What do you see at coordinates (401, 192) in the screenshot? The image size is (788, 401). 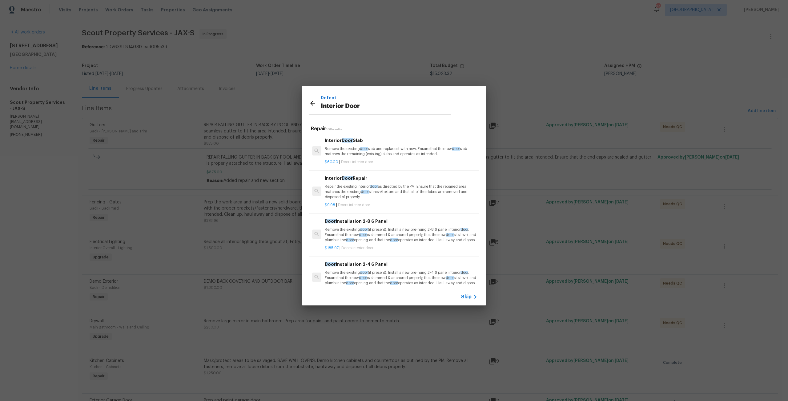 I see `p: Repair the existing interior as directed by the PM. Ensure that the repaired area matches the exi...` at bounding box center [401, 192].